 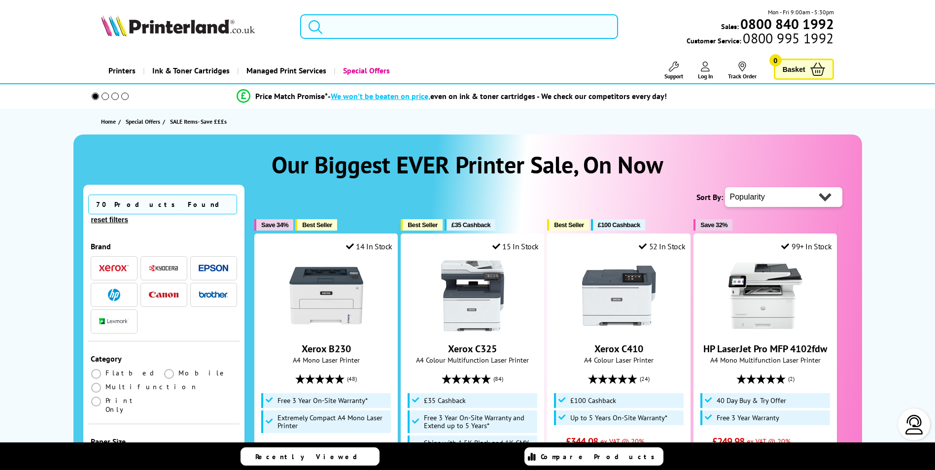 What do you see at coordinates (164, 268) in the screenshot?
I see `button: Kyocera` at bounding box center [164, 268].